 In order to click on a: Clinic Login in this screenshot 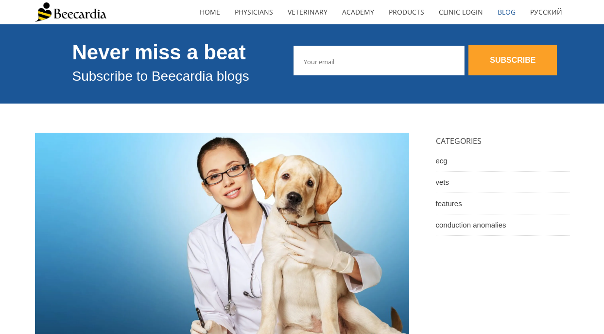, I will do `click(461, 12)`.